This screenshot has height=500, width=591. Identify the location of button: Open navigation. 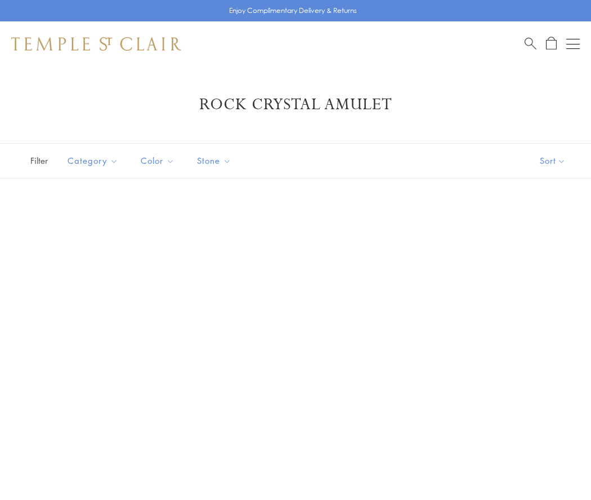
(573, 44).